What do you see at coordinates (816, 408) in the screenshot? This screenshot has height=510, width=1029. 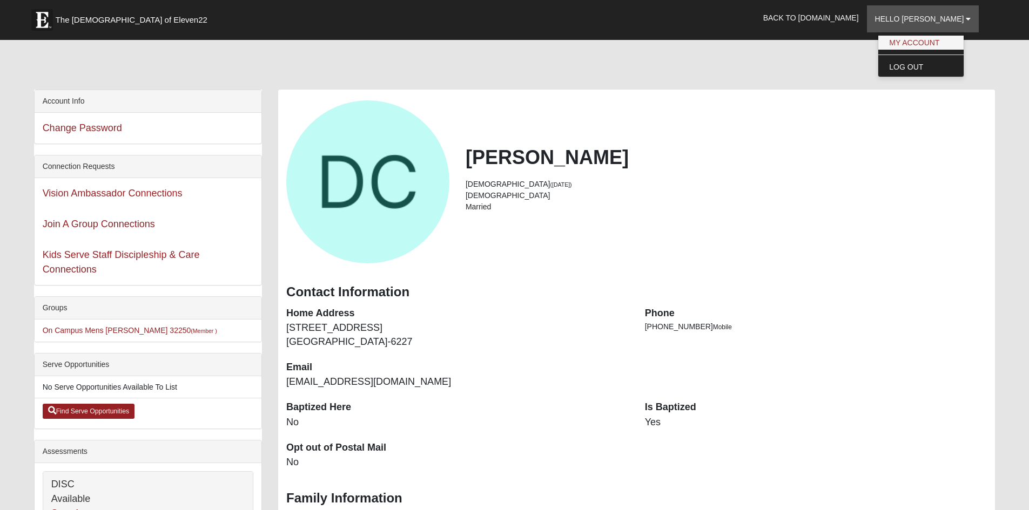 I see `dt: Is Baptized` at bounding box center [816, 408].